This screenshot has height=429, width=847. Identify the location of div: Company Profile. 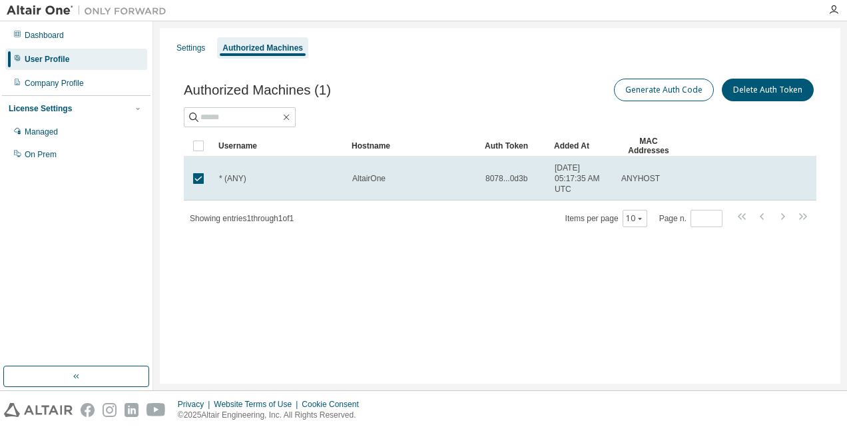
(54, 83).